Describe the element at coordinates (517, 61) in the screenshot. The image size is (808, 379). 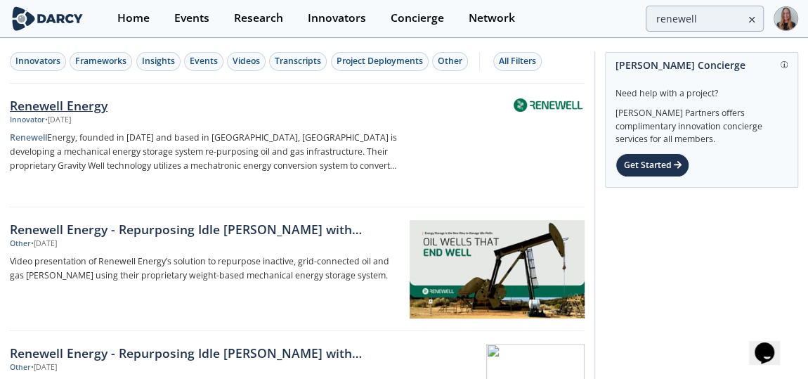
I see `div: All Filters` at that location.